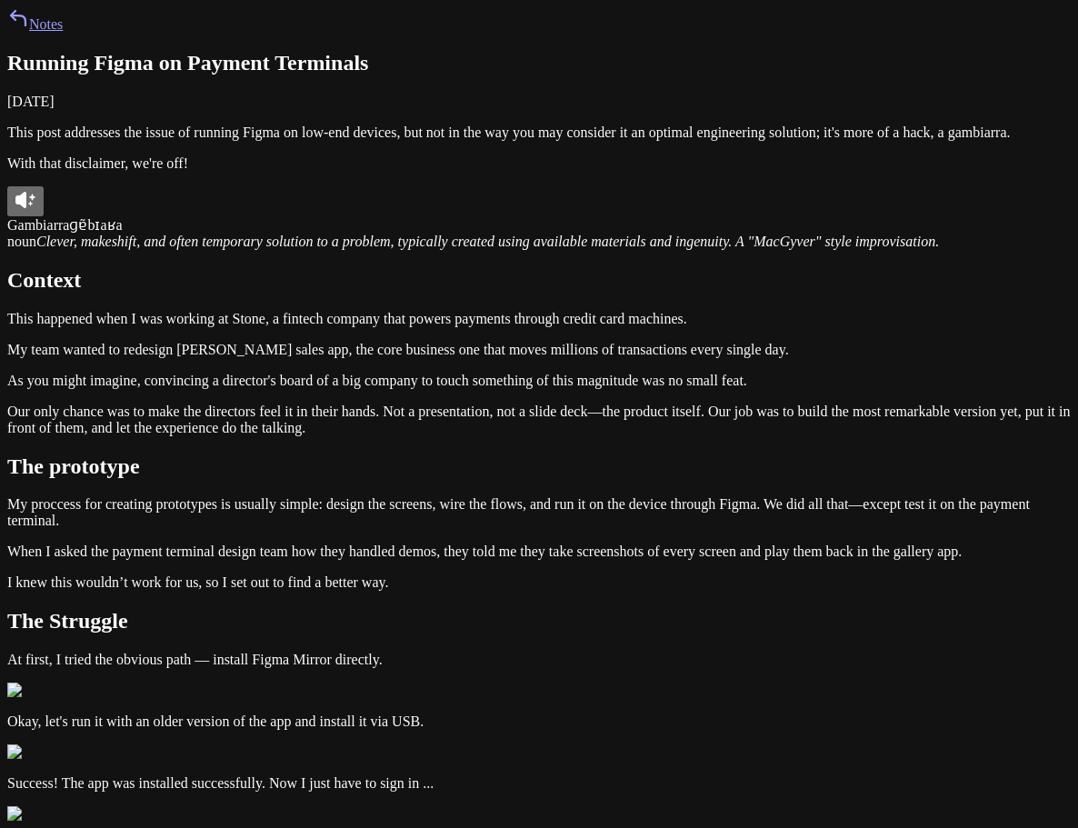 The height and width of the screenshot is (828, 1078). What do you see at coordinates (539, 621) in the screenshot?
I see `h2: The Struggle` at bounding box center [539, 621].